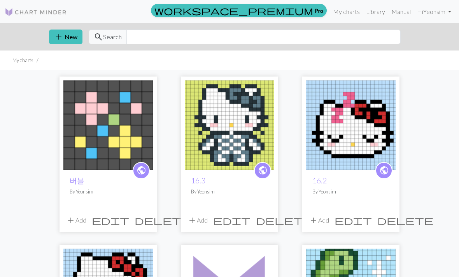 This screenshot has height=277, width=459. What do you see at coordinates (98, 37) in the screenshot?
I see `span: search` at bounding box center [98, 37].